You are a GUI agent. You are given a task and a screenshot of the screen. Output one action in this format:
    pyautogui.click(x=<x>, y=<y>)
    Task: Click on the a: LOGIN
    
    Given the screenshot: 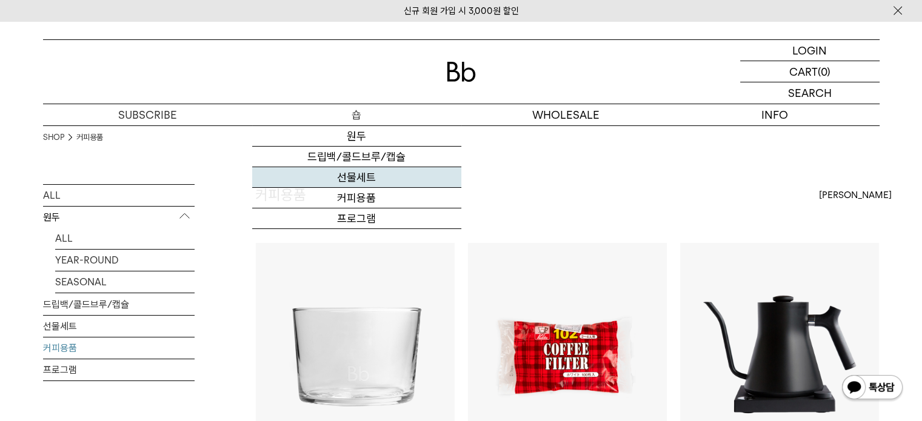 What is the action you would take?
    pyautogui.click(x=810, y=50)
    